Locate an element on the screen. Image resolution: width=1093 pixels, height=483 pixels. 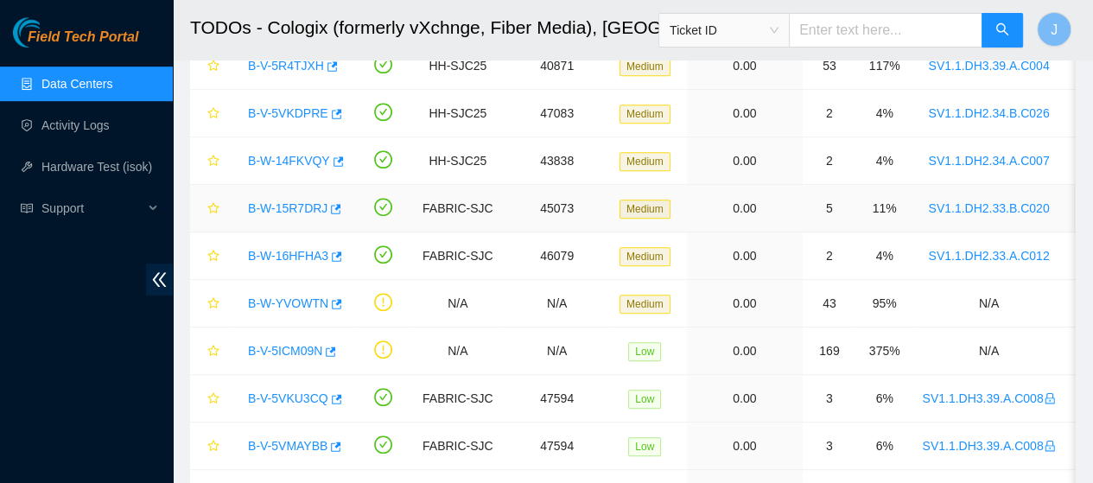
td: 43 is located at coordinates (830, 303).